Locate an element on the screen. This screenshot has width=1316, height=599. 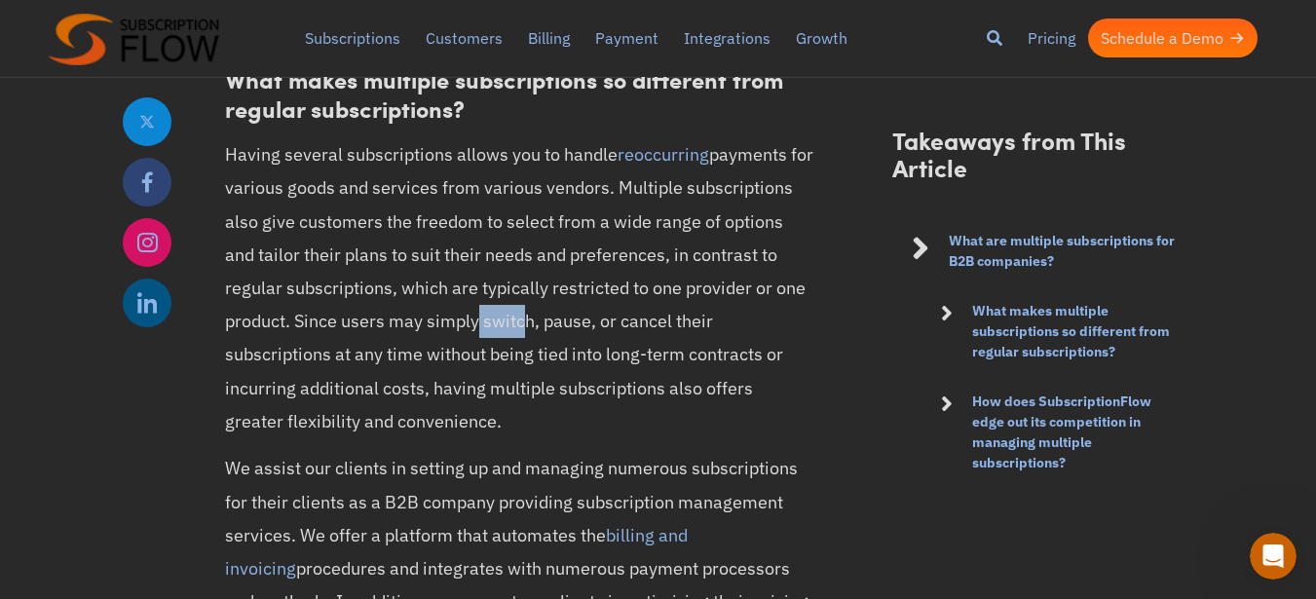
a: Billing is located at coordinates (548, 38).